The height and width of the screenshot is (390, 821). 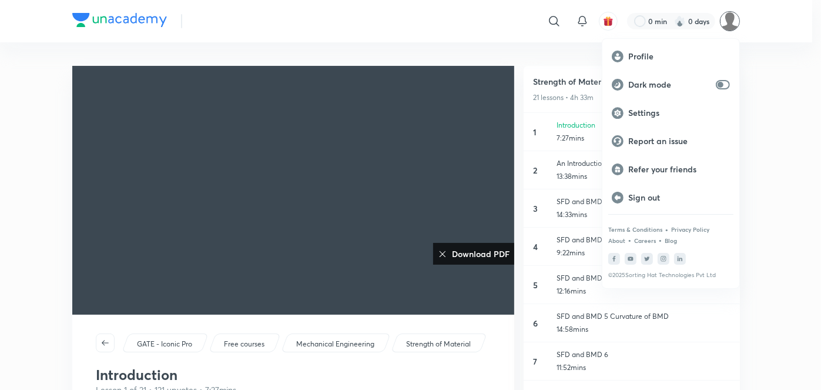 I want to click on a: Refer your friends, so click(x=671, y=169).